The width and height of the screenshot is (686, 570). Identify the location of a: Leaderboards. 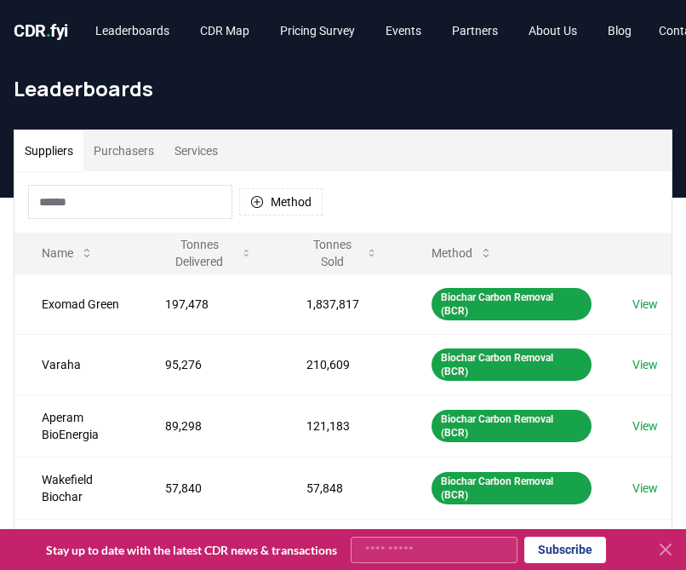
(132, 31).